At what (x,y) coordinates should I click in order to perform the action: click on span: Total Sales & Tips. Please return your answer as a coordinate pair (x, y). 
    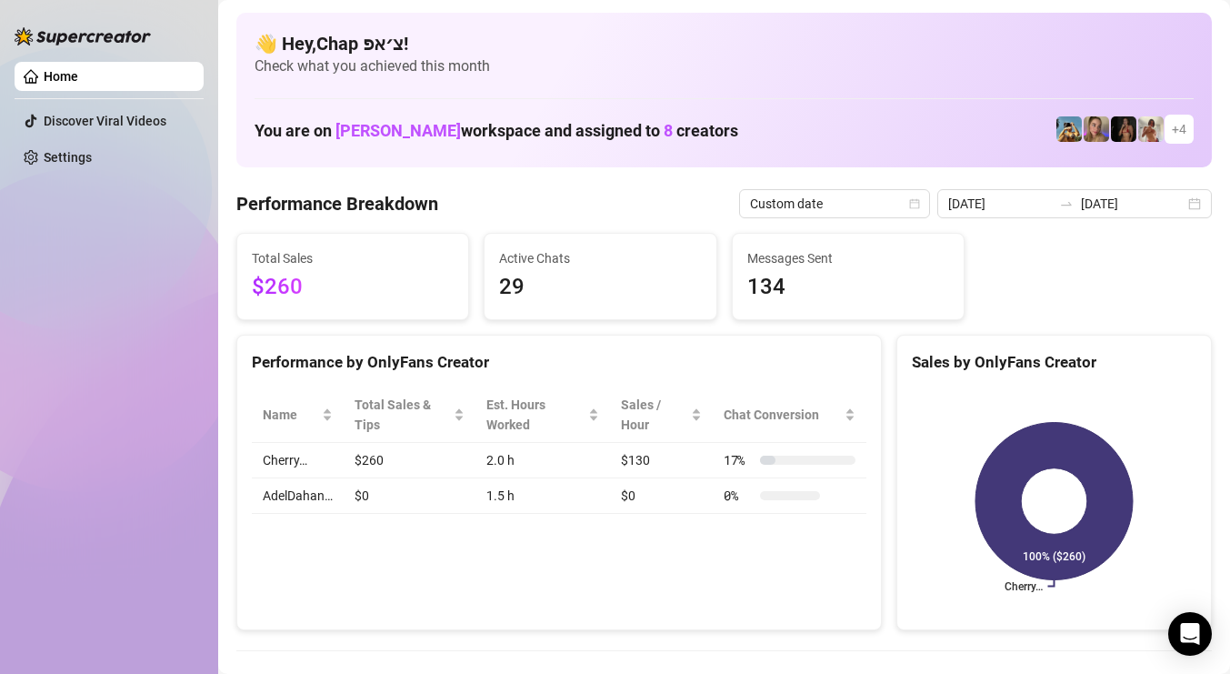
    Looking at the image, I should click on (402, 414).